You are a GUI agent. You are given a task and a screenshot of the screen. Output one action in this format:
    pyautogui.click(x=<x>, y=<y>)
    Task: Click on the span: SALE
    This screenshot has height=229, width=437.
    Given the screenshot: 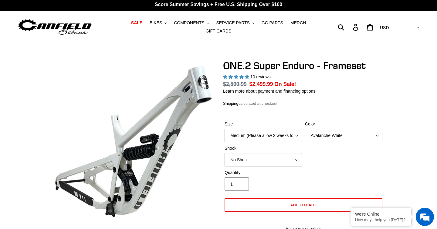 What is the action you would take?
    pyautogui.click(x=137, y=23)
    